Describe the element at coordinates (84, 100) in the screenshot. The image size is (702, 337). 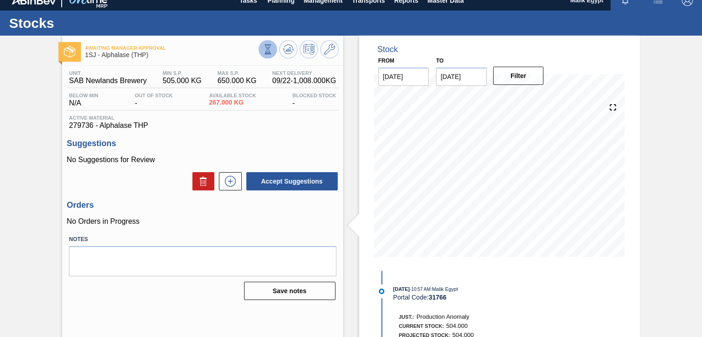
I see `div: N/A` at that location.